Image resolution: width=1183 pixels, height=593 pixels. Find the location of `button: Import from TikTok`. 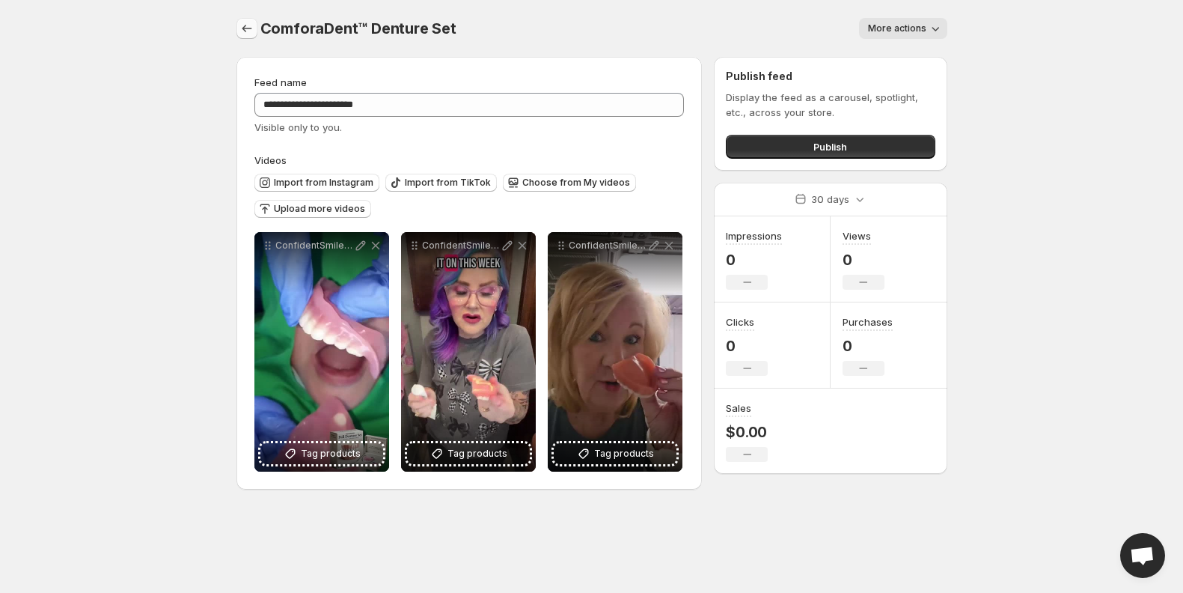

button: Import from TikTok is located at coordinates (441, 183).